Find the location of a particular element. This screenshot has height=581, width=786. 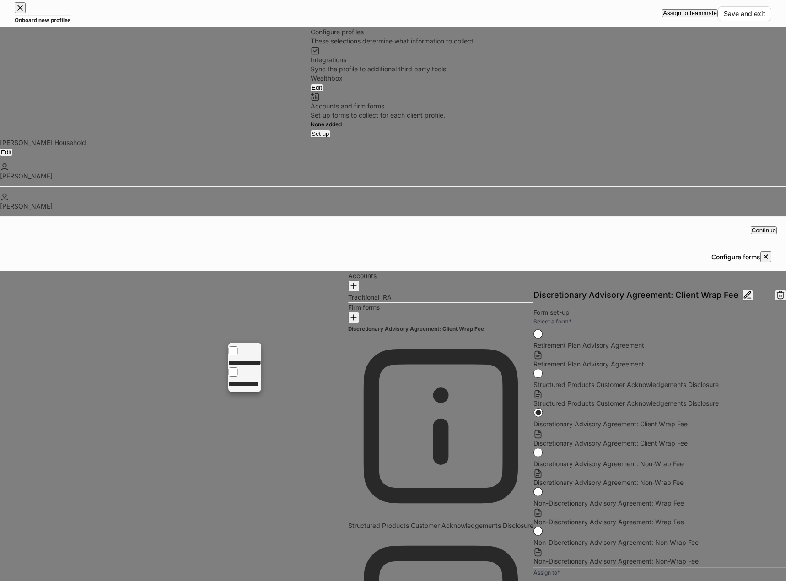

h6: None added is located at coordinates (393, 124).